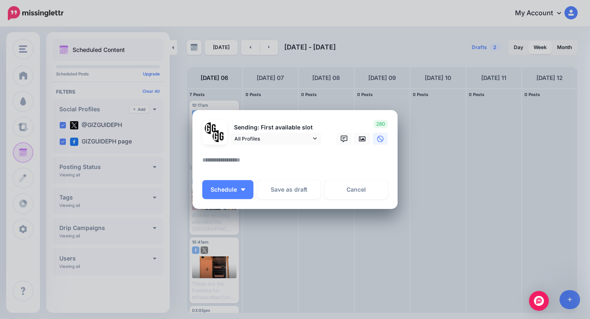 Image resolution: width=590 pixels, height=319 pixels. Describe the element at coordinates (356, 189) in the screenshot. I see `a: Cancel` at that location.